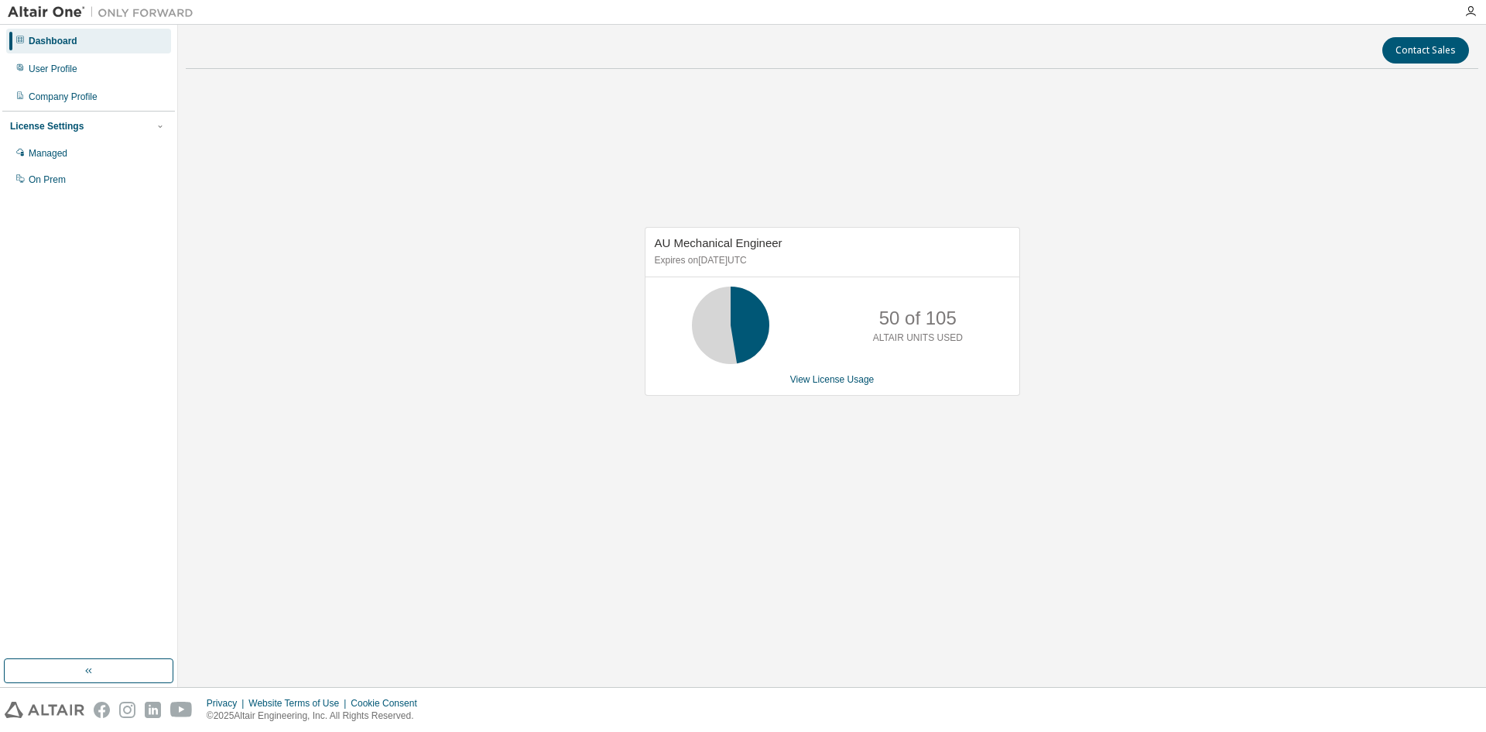 The width and height of the screenshot is (1486, 732). I want to click on div: Company Profile, so click(63, 97).